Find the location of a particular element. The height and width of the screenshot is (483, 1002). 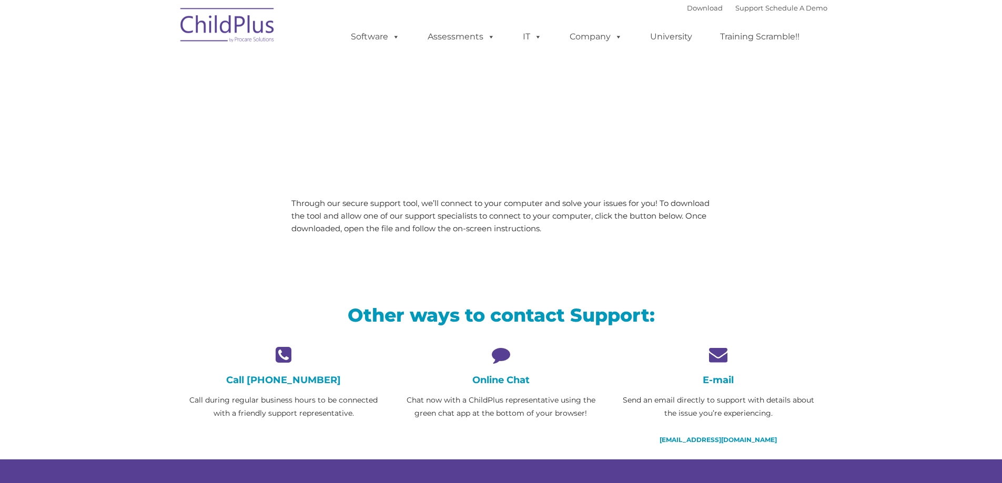

a: Support is located at coordinates (749, 8).